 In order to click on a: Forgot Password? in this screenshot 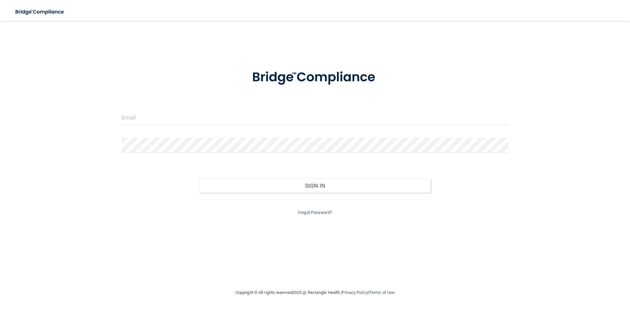, I will do `click(315, 212)`.